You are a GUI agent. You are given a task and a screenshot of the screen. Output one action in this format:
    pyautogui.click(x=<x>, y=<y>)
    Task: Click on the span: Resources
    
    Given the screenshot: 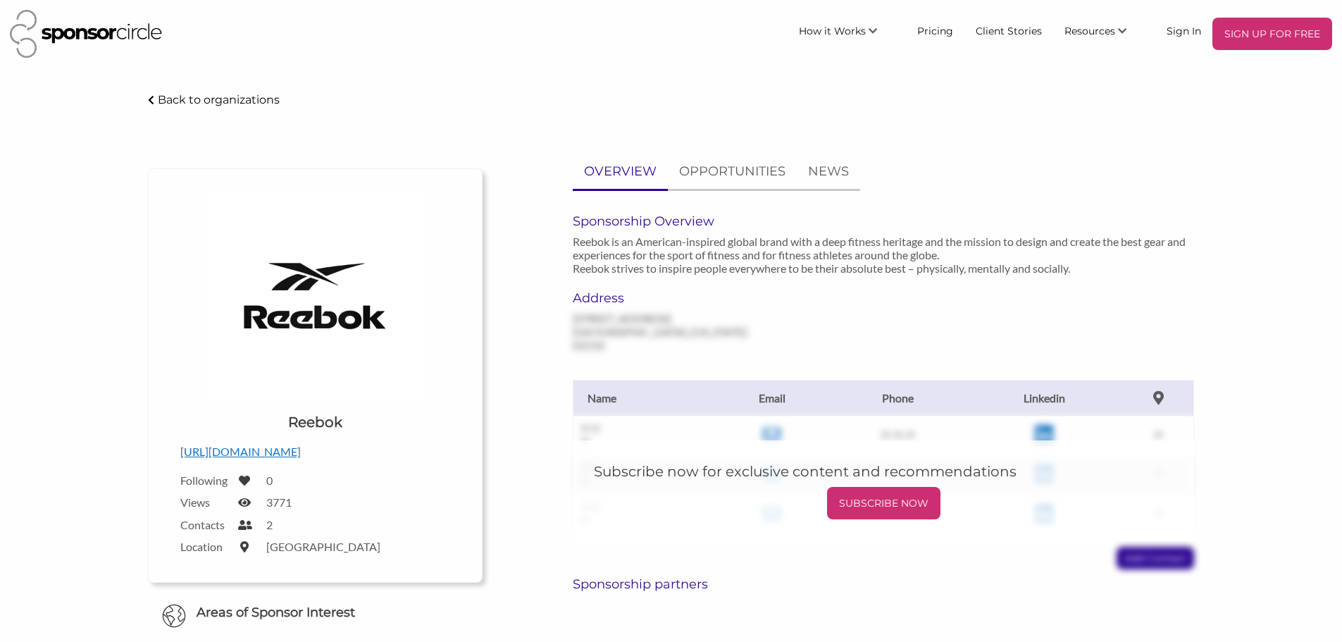 What is the action you would take?
    pyautogui.click(x=1090, y=31)
    